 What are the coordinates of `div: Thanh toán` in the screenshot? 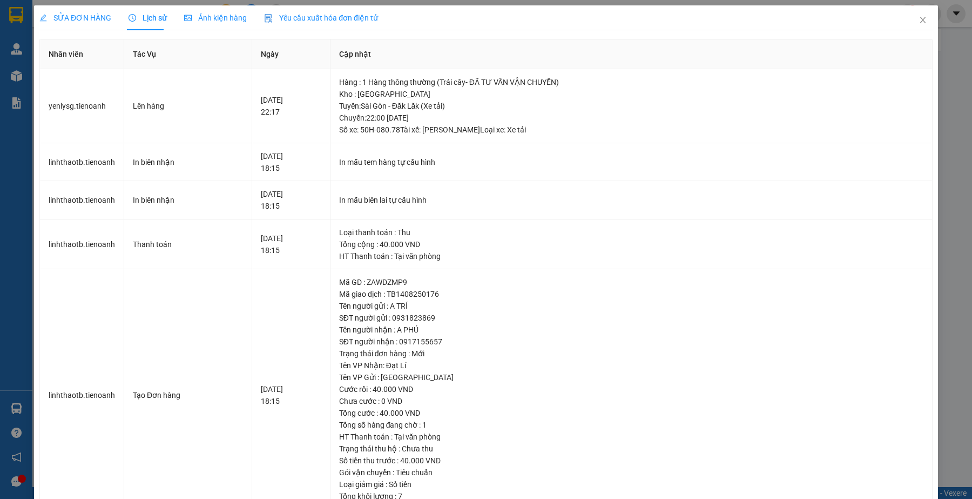 It's located at (188, 244).